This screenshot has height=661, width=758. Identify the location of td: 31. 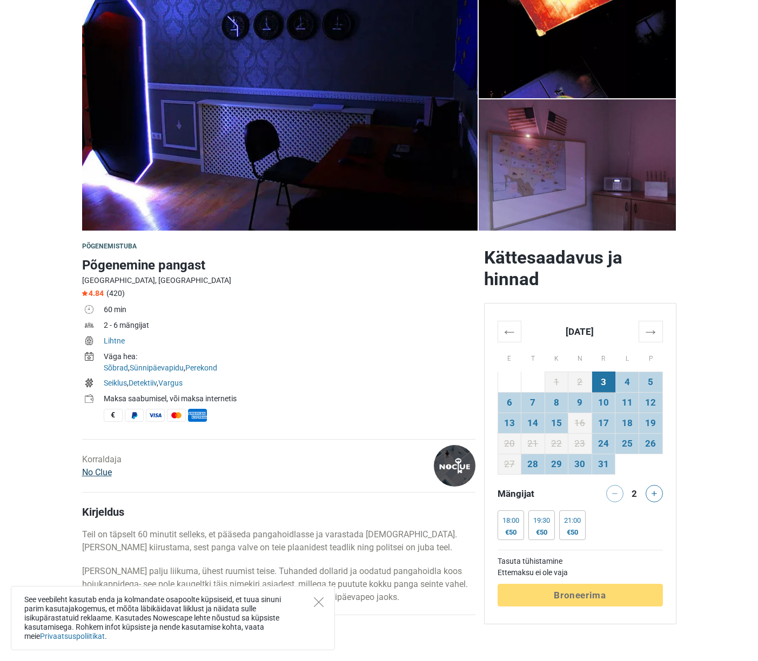
(603, 464).